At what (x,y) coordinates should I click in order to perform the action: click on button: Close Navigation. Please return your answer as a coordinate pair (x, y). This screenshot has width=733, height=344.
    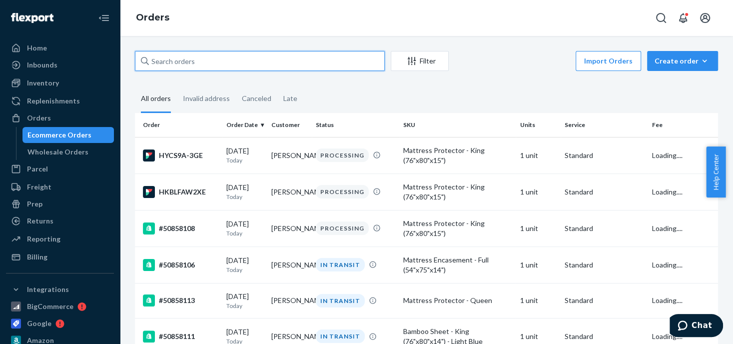
    Looking at the image, I should click on (104, 18).